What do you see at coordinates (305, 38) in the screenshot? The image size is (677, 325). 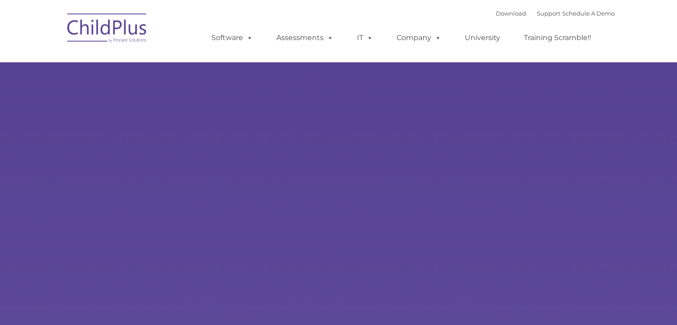 I see `a: Assessments` at bounding box center [305, 38].